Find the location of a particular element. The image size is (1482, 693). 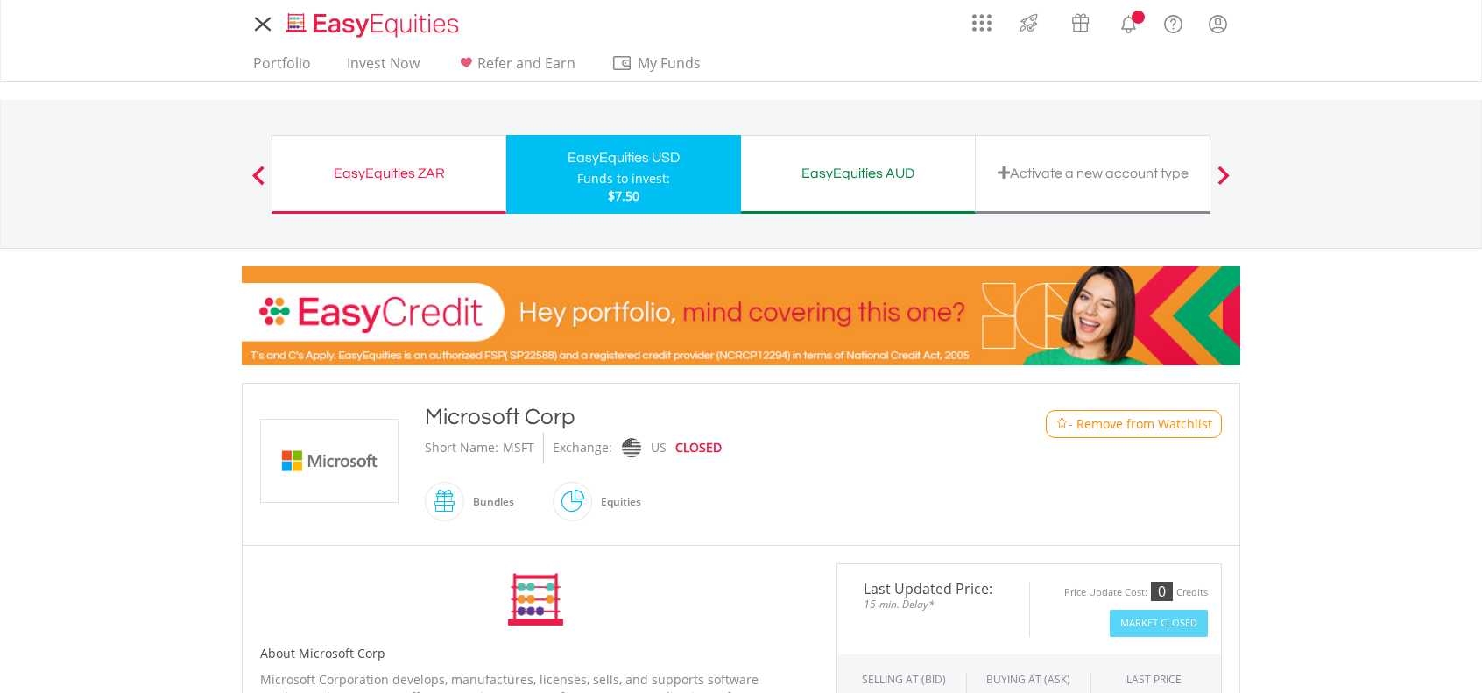

button: Watchlist - Remove from Watchlist is located at coordinates (1133, 424).